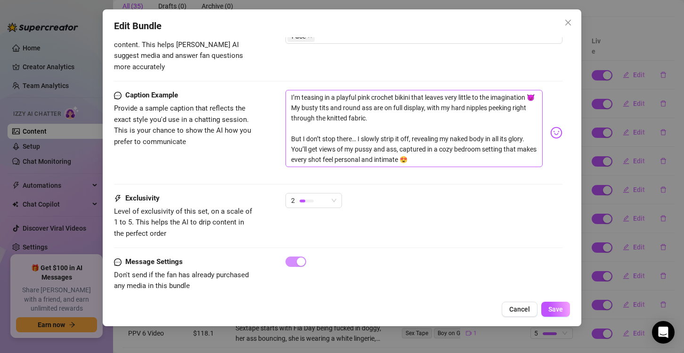 The width and height of the screenshot is (684, 353). What do you see at coordinates (183, 222) in the screenshot?
I see `span: Level of exclusivity of this set, on a scale of 1 to 5. This helps the AI to drip content in the ...` at bounding box center [183, 222].